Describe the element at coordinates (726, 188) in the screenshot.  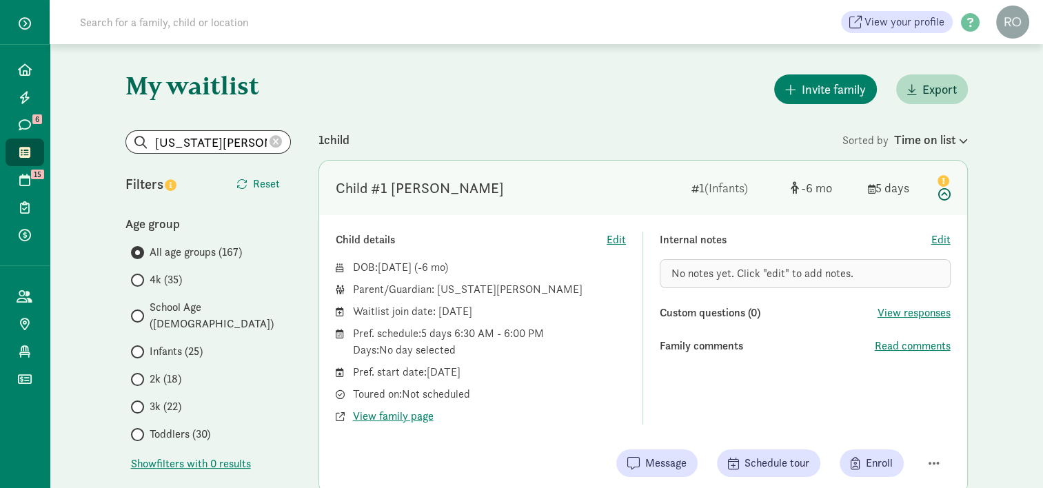
I see `span: (Infants)` at that location.